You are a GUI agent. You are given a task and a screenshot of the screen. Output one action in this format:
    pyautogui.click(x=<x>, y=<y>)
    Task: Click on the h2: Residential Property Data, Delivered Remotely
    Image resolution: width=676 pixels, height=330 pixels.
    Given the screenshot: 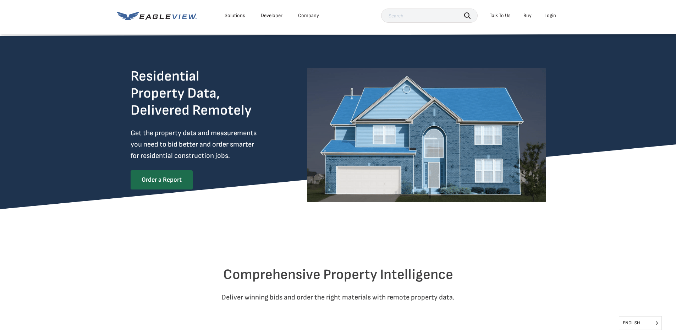 What is the action you would take?
    pyautogui.click(x=191, y=93)
    